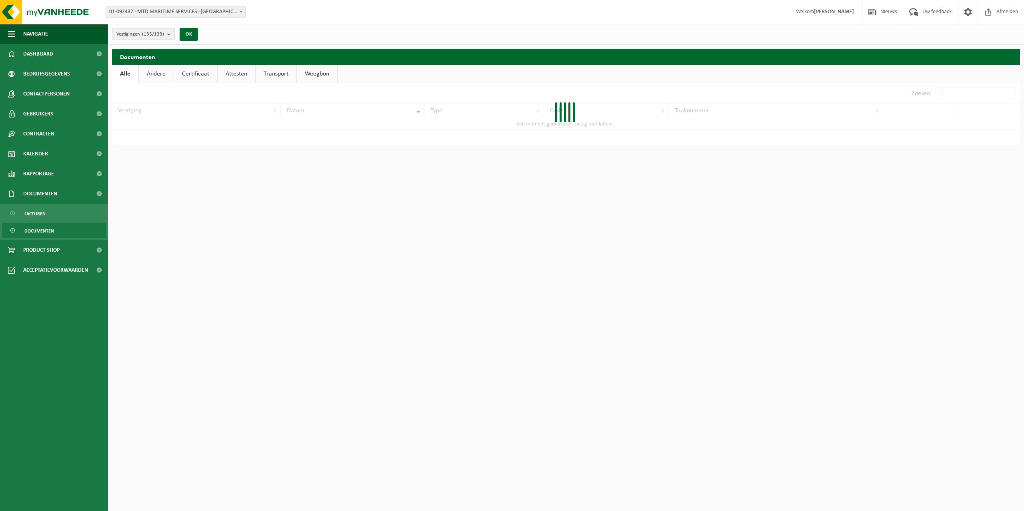  Describe the element at coordinates (46, 74) in the screenshot. I see `span: Bedrijfsgegevens` at that location.